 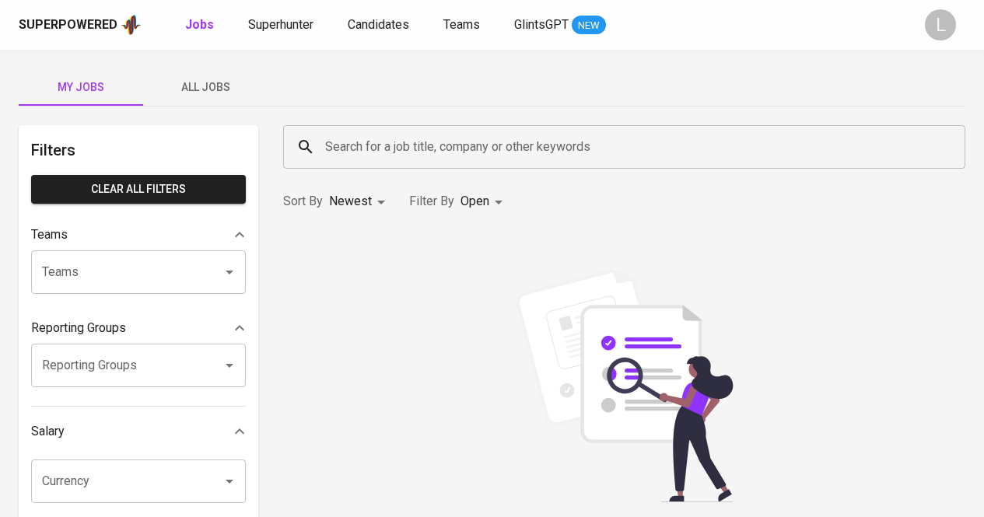 I want to click on p: Newest, so click(x=350, y=201).